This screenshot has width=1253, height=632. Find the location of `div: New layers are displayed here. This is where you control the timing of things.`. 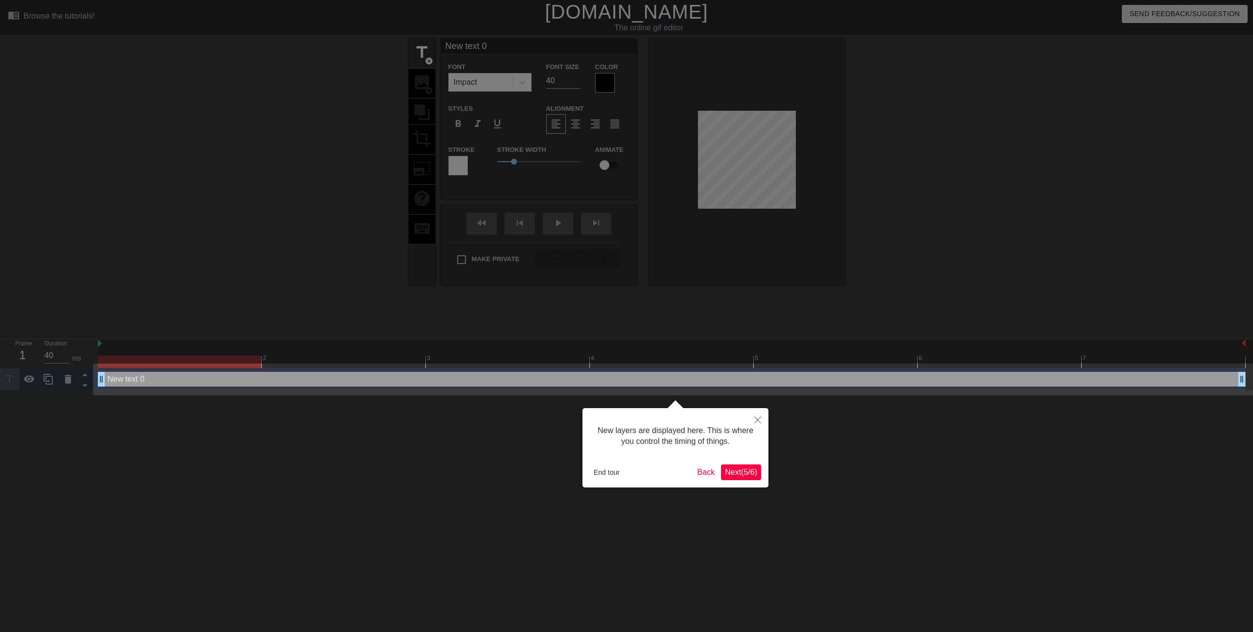

div: New layers are displayed here. This is where you control the timing of things. is located at coordinates (676, 436).